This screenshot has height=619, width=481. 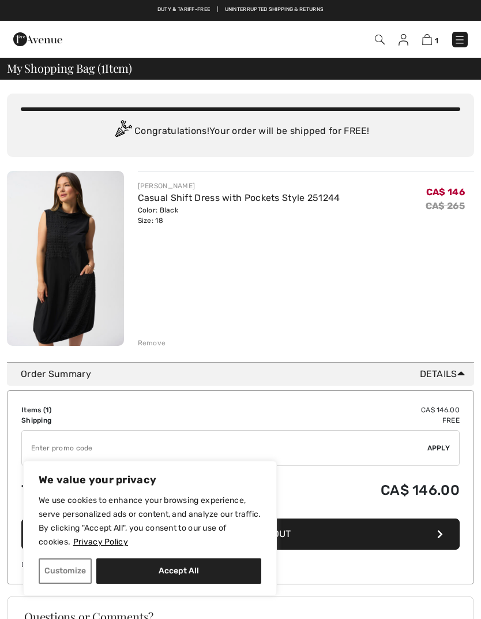 What do you see at coordinates (65, 571) in the screenshot?
I see `button: Customize` at bounding box center [65, 571].